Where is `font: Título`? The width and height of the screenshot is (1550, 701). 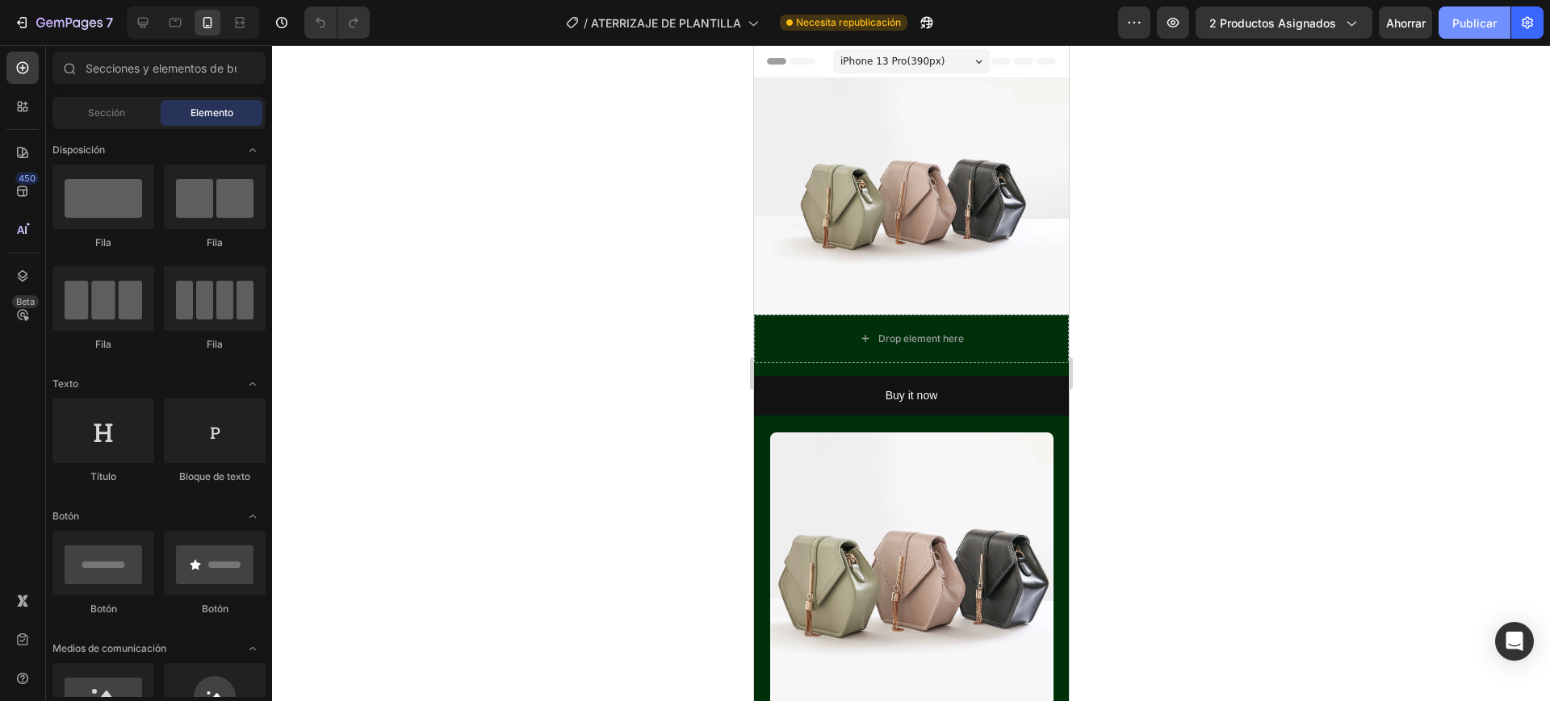 font: Título is located at coordinates (103, 476).